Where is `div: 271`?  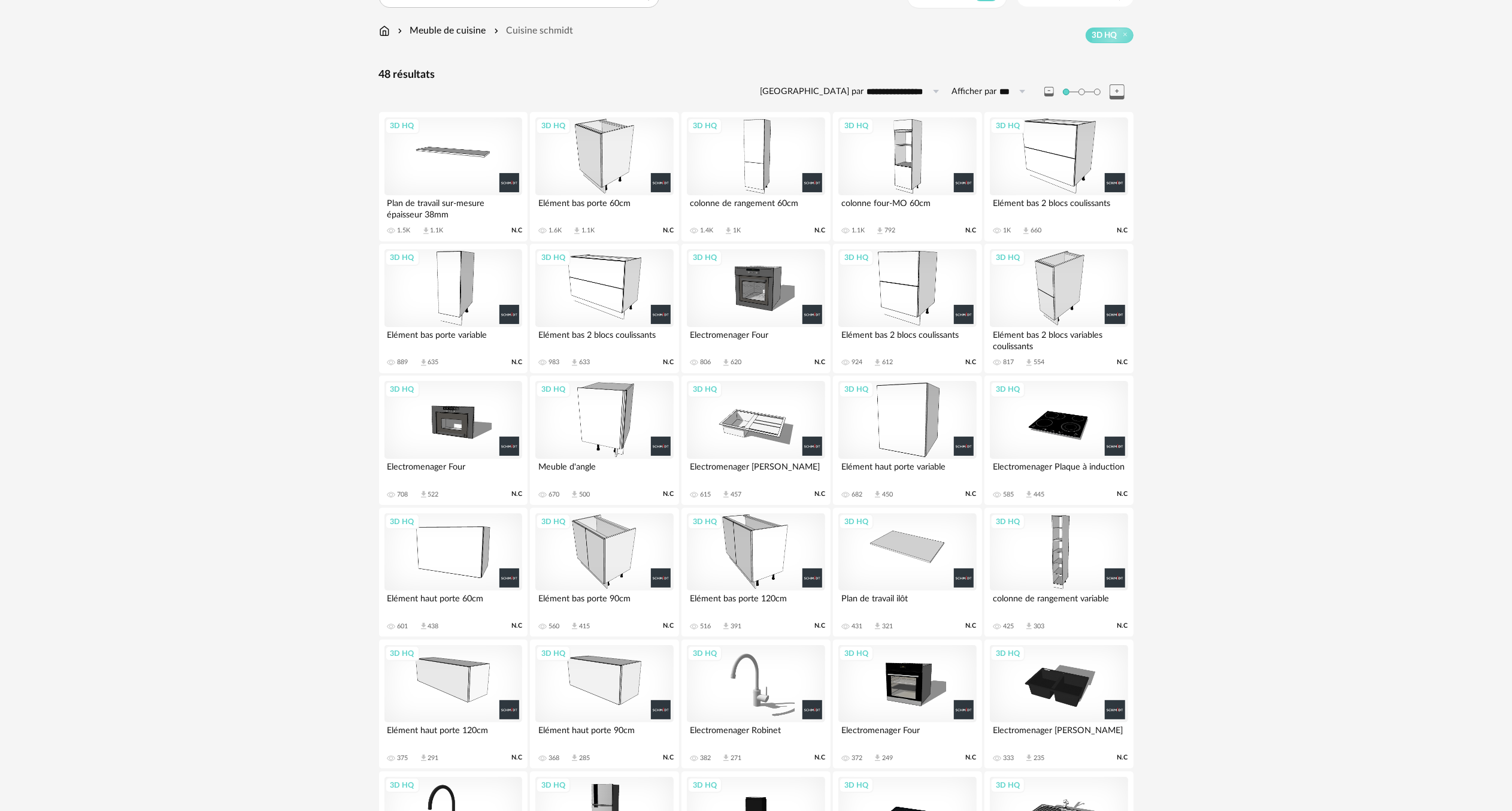 div: 271 is located at coordinates (736, 758).